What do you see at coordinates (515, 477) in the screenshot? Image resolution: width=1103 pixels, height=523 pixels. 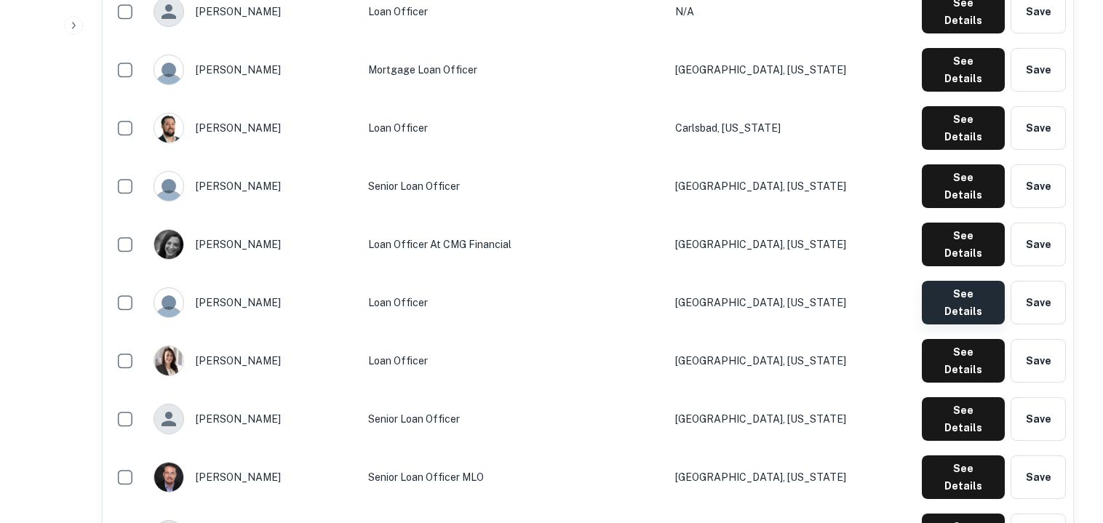 I see `td: Senior Loan Officer MLO` at bounding box center [515, 477].